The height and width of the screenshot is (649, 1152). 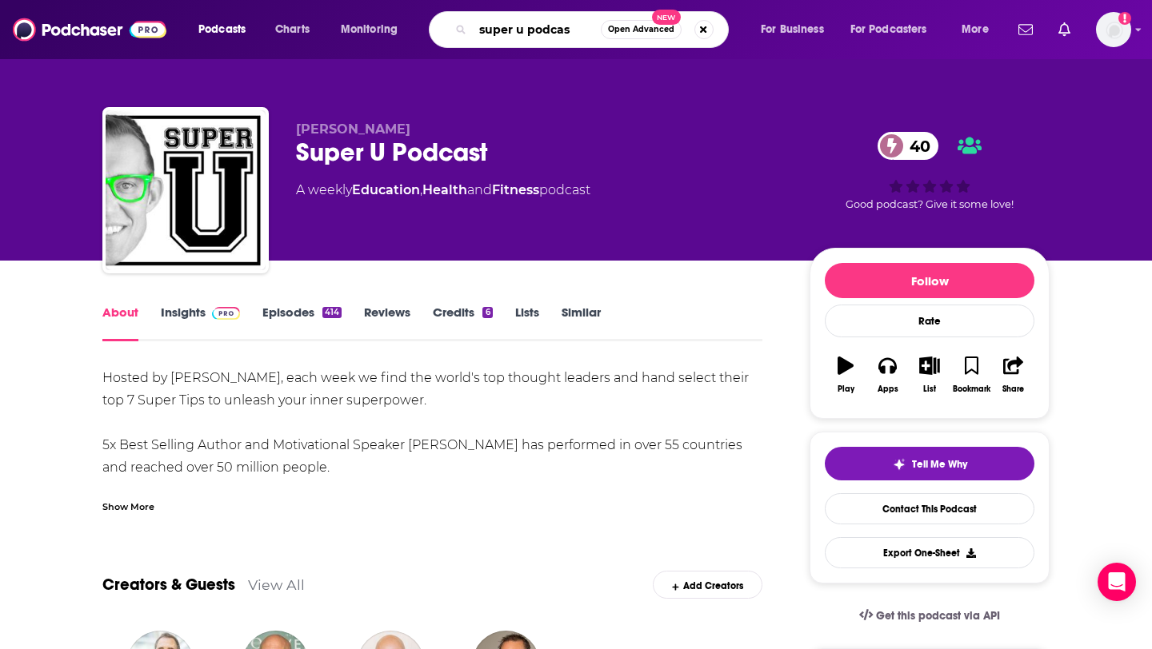 What do you see at coordinates (887, 375) in the screenshot?
I see `button: Apps` at bounding box center [887, 375].